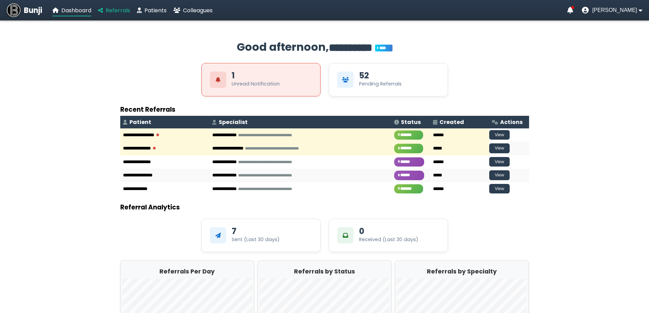  What do you see at coordinates (389, 240) in the screenshot?
I see `div: Received (Last 30 days)` at bounding box center [389, 240].